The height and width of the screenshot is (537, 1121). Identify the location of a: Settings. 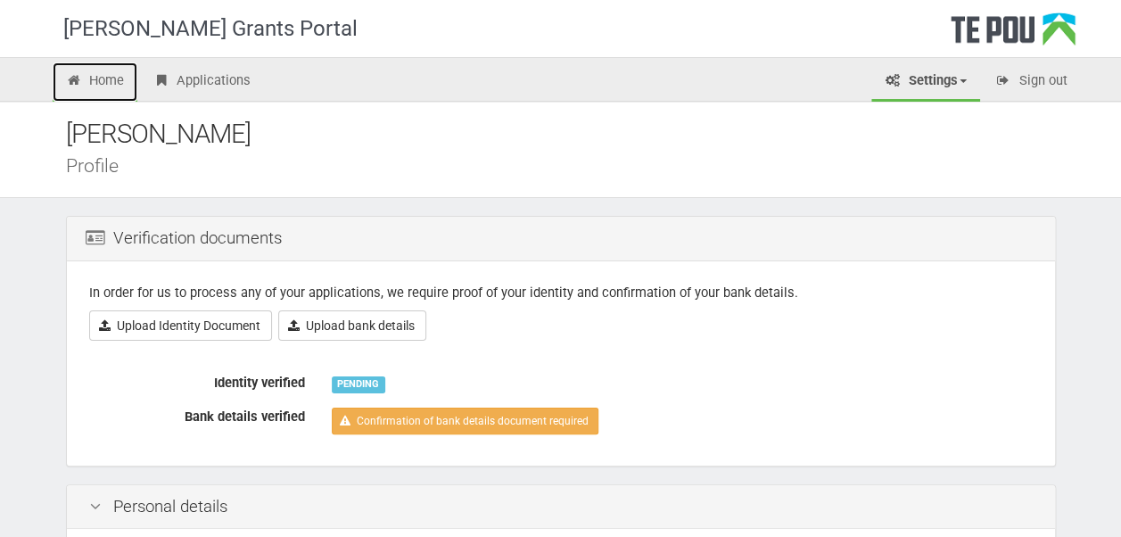
(925, 82).